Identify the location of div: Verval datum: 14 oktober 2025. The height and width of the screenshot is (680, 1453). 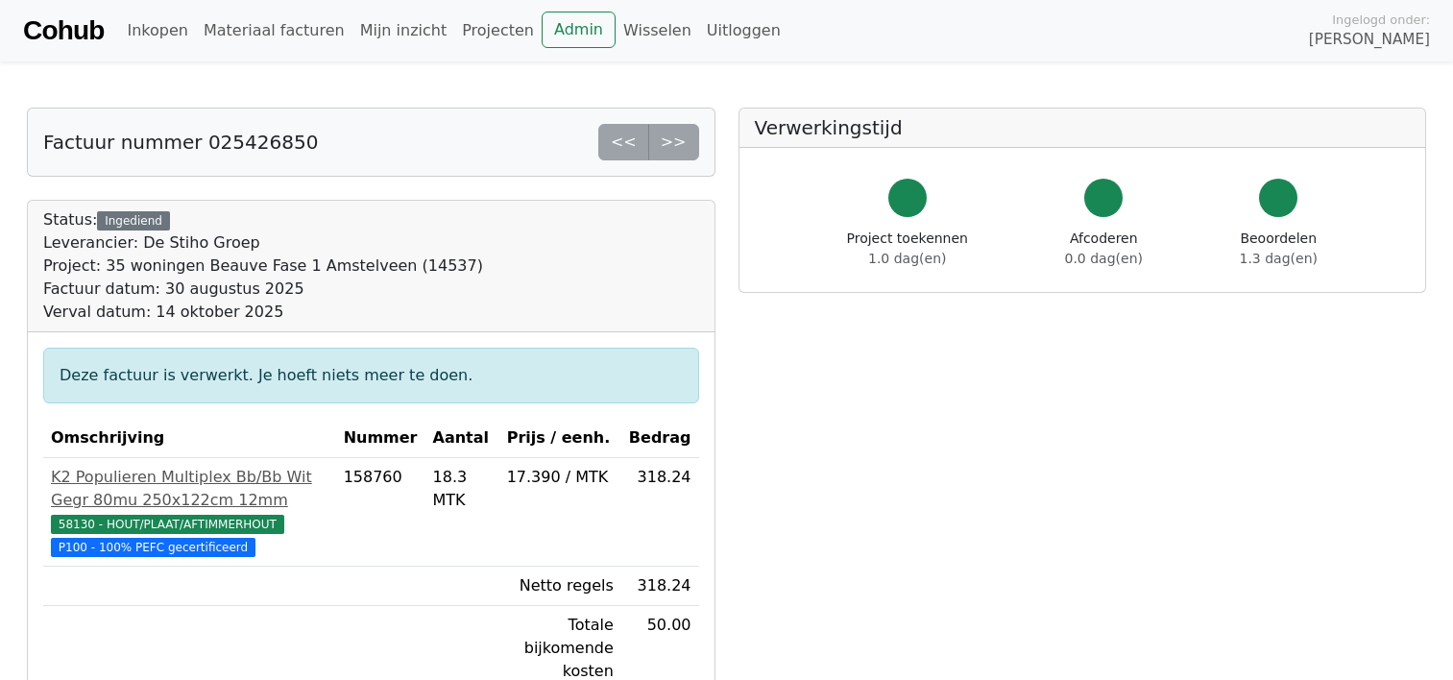
(263, 312).